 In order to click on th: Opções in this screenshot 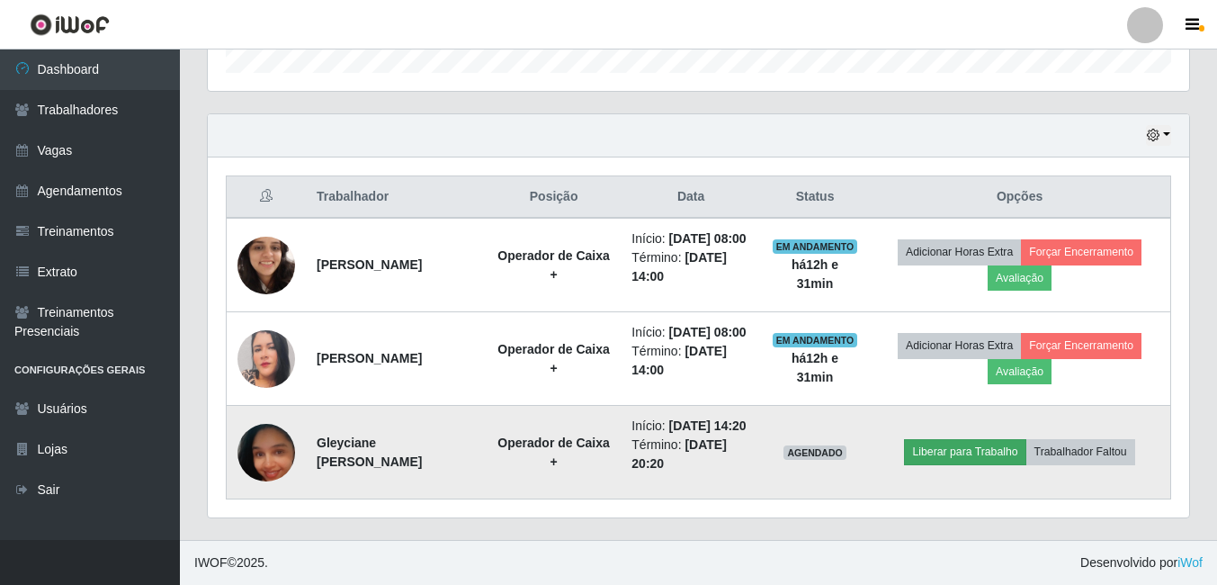, I will do `click(1019, 197)`.